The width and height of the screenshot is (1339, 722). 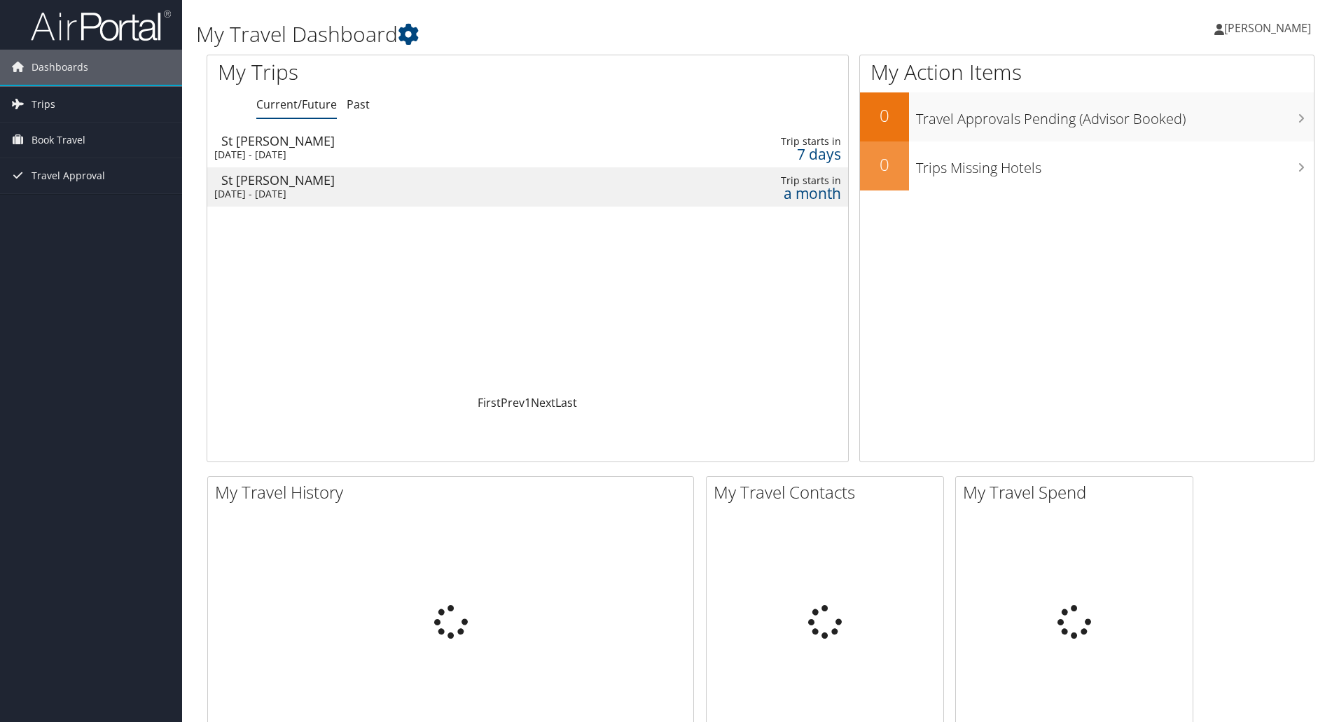 What do you see at coordinates (58, 140) in the screenshot?
I see `span: Book Travel` at bounding box center [58, 140].